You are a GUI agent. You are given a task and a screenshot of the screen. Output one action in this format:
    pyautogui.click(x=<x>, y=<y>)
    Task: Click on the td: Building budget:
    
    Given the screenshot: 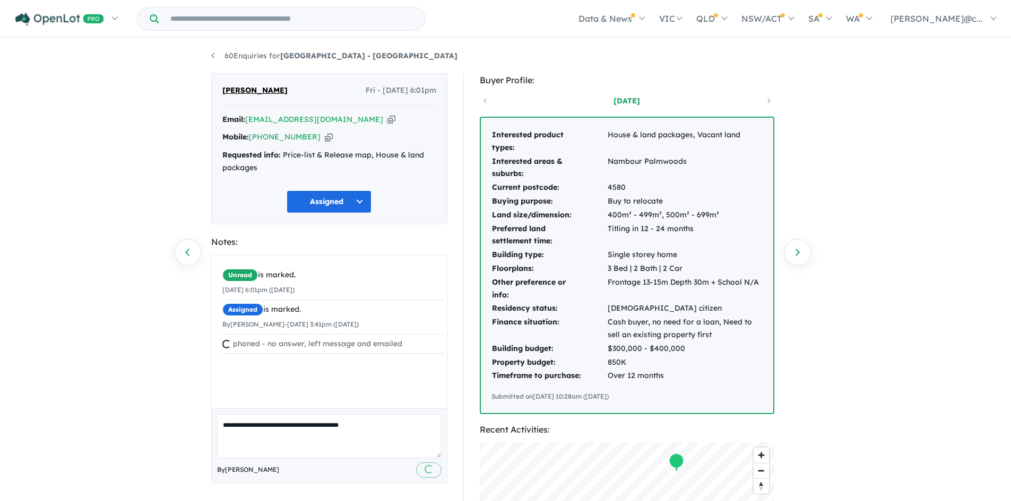 What is the action you would take?
    pyautogui.click(x=549, y=349)
    